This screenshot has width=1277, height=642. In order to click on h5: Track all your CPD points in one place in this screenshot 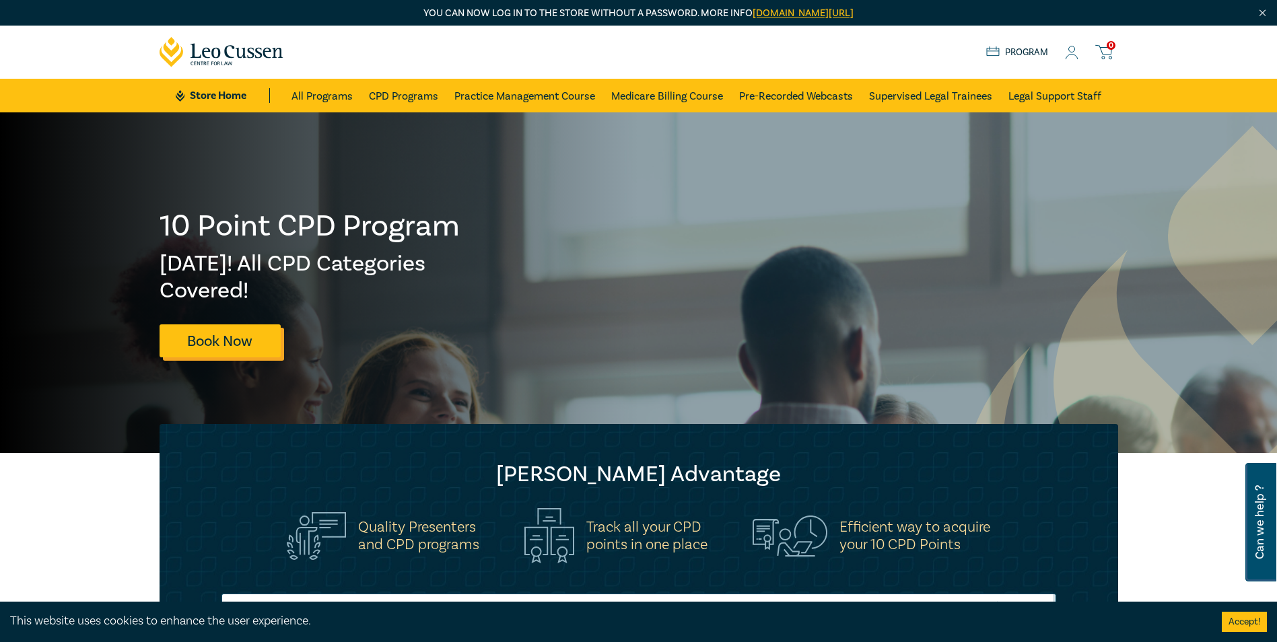, I will do `click(647, 536)`.